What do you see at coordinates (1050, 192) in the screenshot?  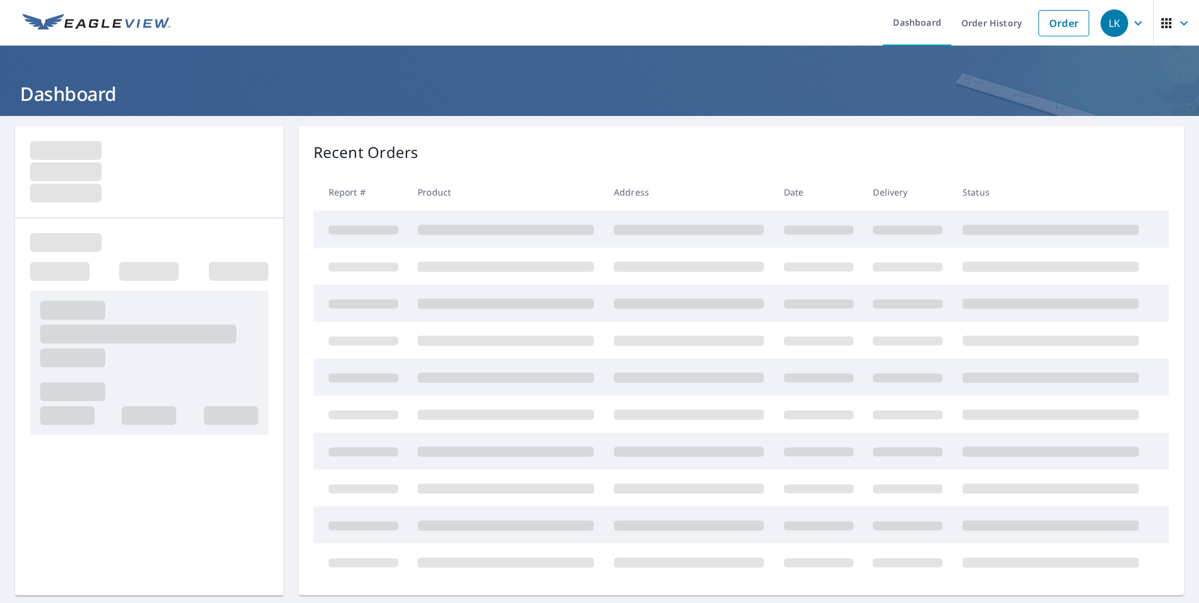 I see `th: Status` at bounding box center [1050, 192].